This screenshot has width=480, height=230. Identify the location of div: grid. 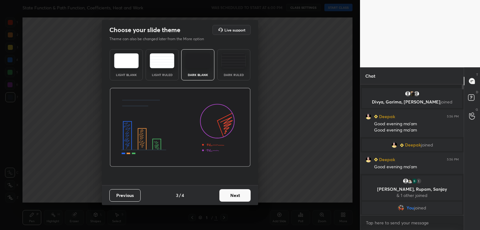
(412, 151).